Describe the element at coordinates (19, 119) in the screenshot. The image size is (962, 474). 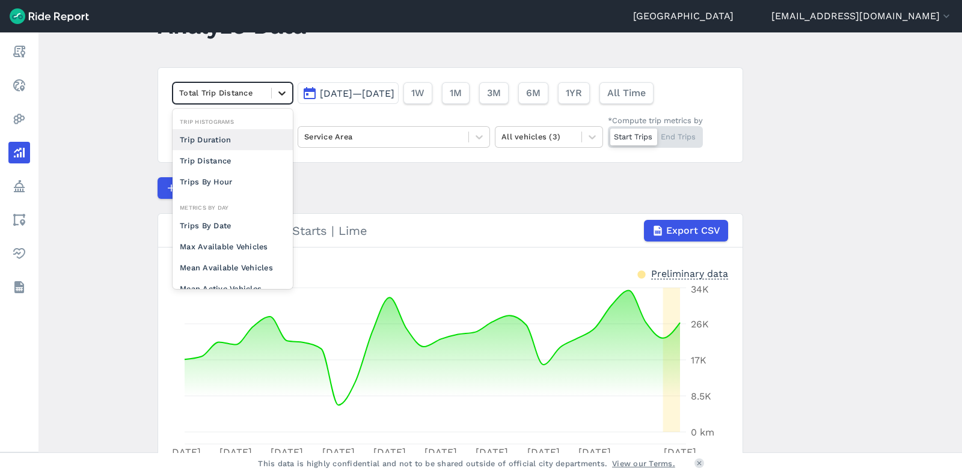
I see `a: Heatmaps` at that location.